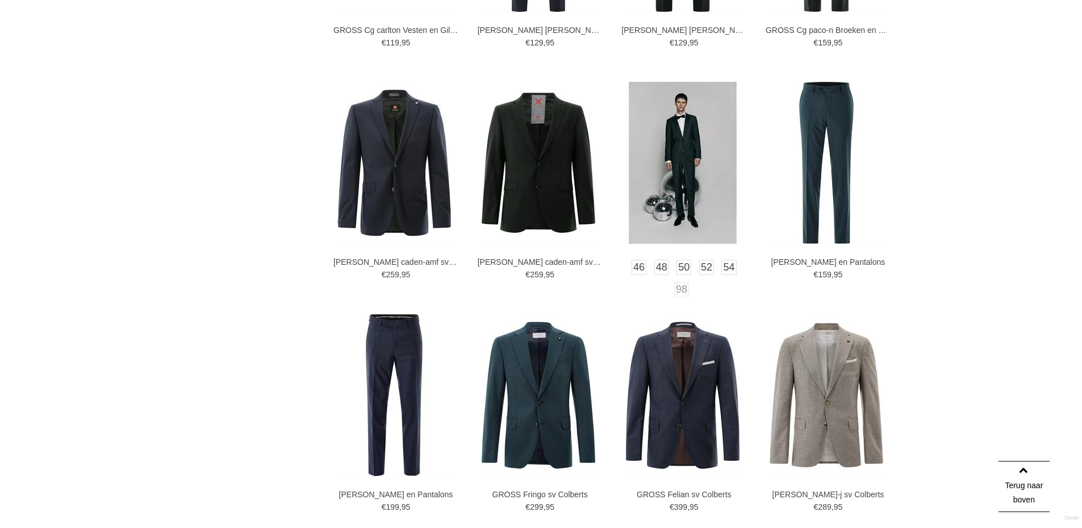 The height and width of the screenshot is (528, 1082). What do you see at coordinates (707, 267) in the screenshot?
I see `a: 52` at bounding box center [707, 267].